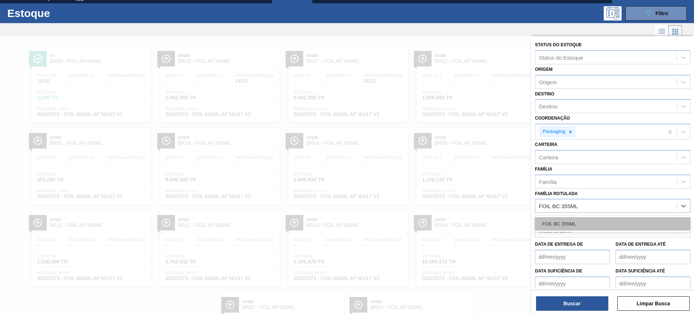  Describe the element at coordinates (613, 13) in the screenshot. I see `div: Pogramando: nenhum usuário selecionado` at that location.